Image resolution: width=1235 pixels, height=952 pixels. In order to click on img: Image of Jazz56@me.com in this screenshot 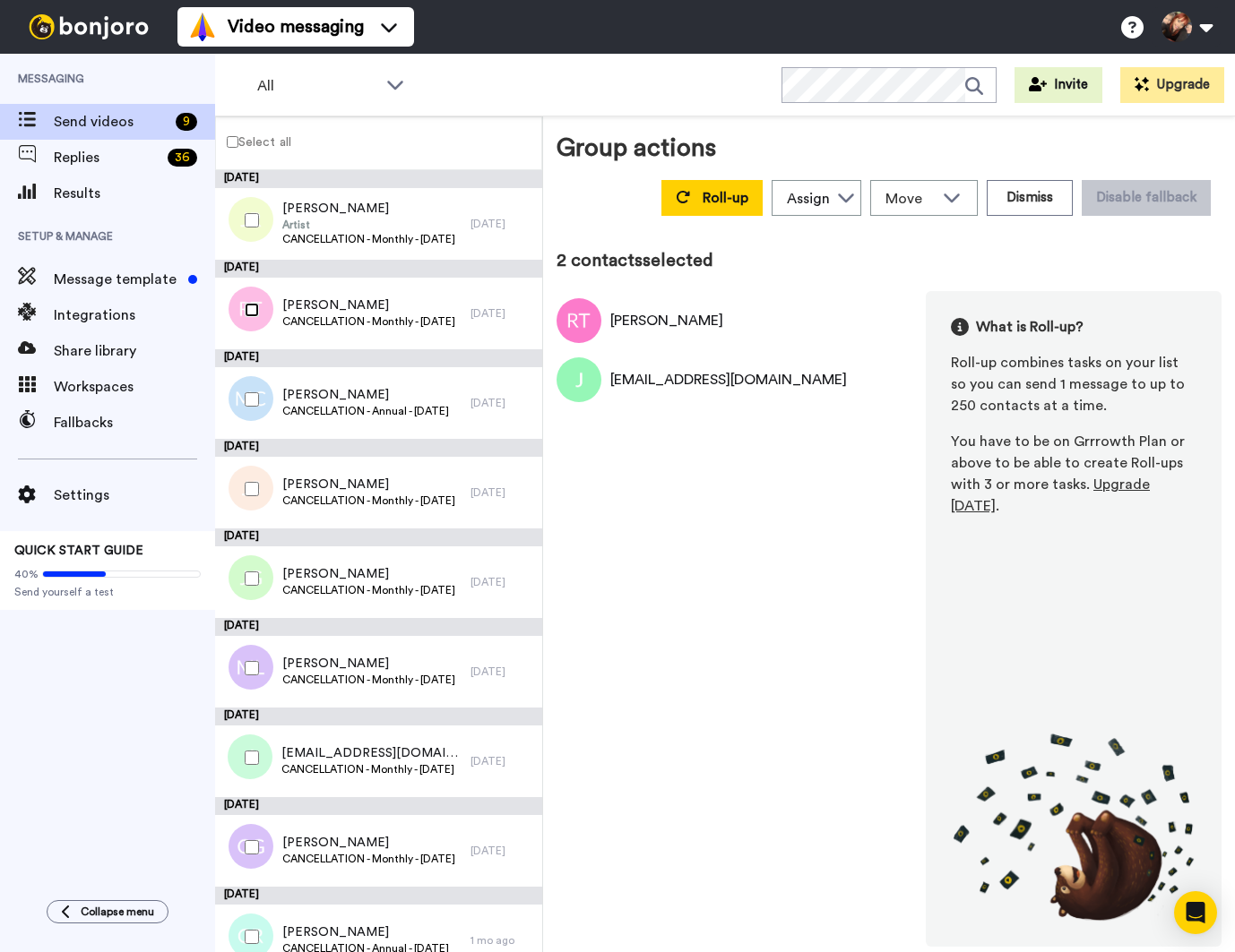, I will do `click(579, 379)`.